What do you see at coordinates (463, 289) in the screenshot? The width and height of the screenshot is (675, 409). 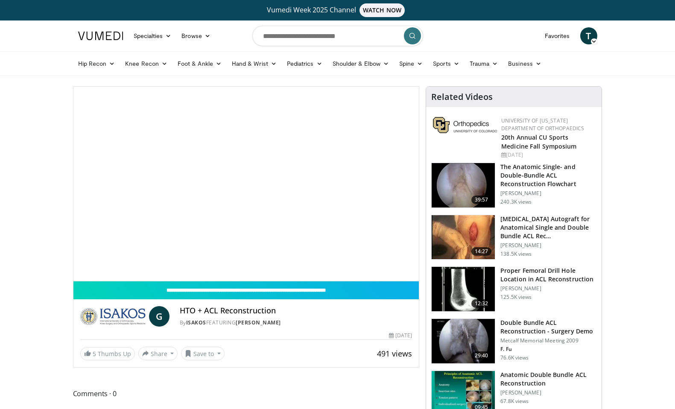 I see `img: Title_01_100001165_3.jpg.150x105_q85_crop-smart_upscale.jpg` at bounding box center [463, 289].